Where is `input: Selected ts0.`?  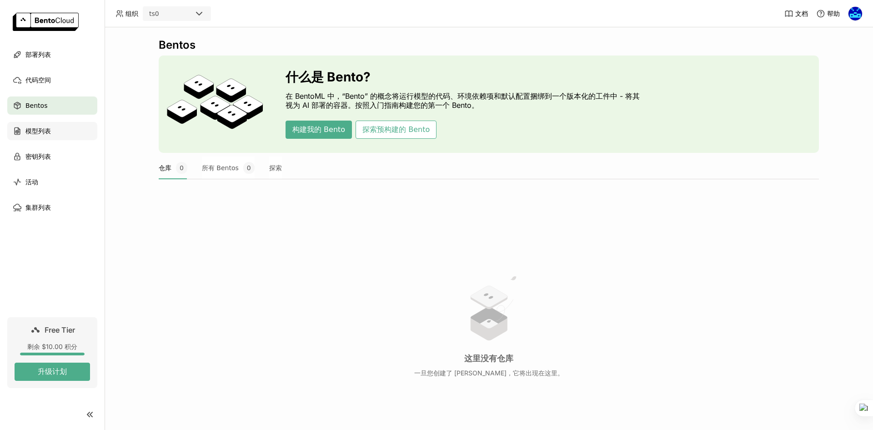
input: Selected ts0. is located at coordinates (160, 14).